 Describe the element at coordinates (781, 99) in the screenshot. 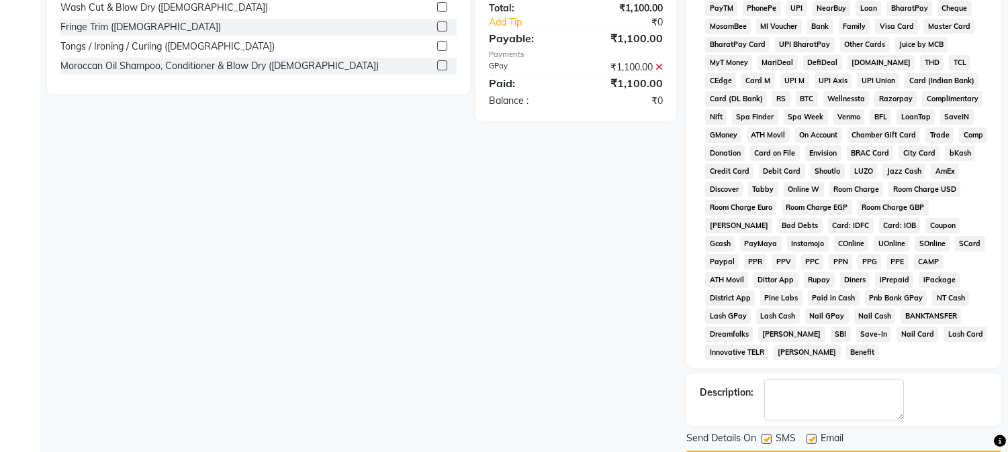

I see `span: RS` at that location.